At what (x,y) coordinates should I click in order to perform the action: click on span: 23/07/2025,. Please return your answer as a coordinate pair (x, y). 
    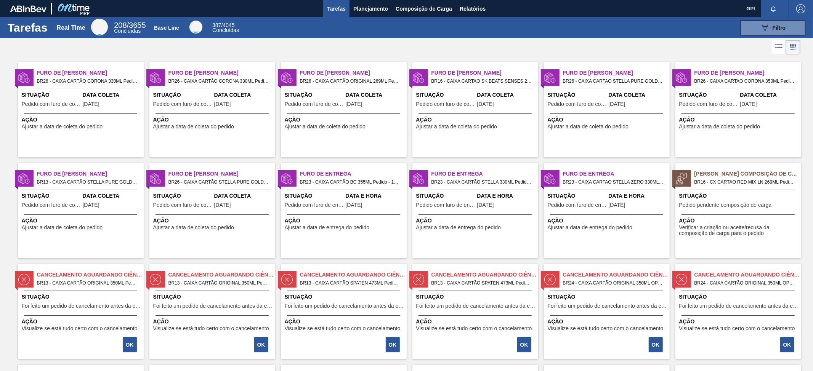
    Looking at the image, I should click on (486, 205).